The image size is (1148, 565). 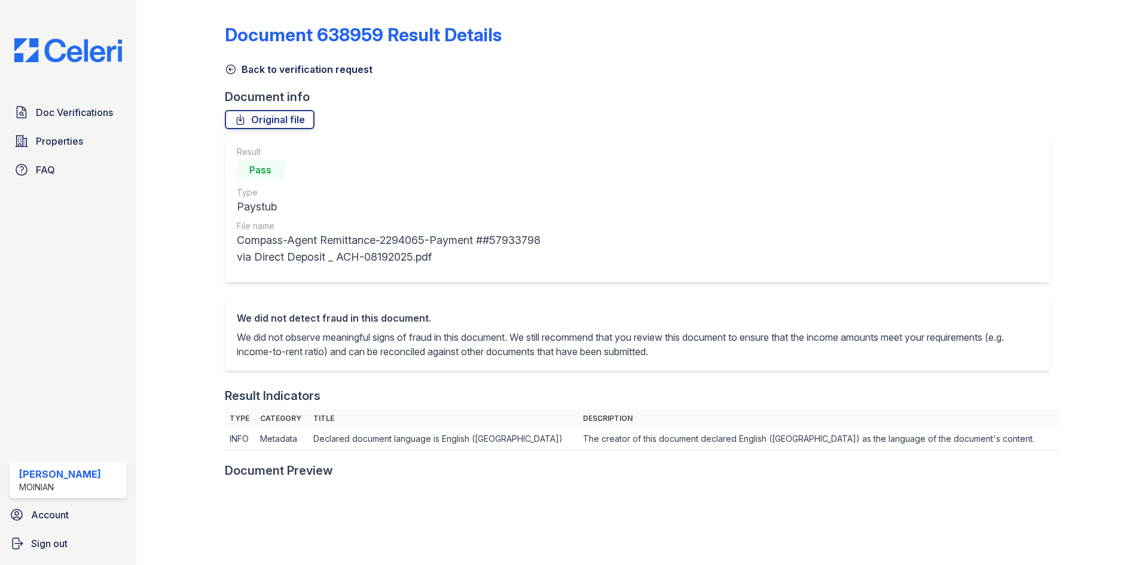 I want to click on img: CE_Logo_Blue-a8612792a0a2168367f1c8372b55b34899dd931a85d93a1a3d3e32e68fde9ad4.png, so click(x=68, y=50).